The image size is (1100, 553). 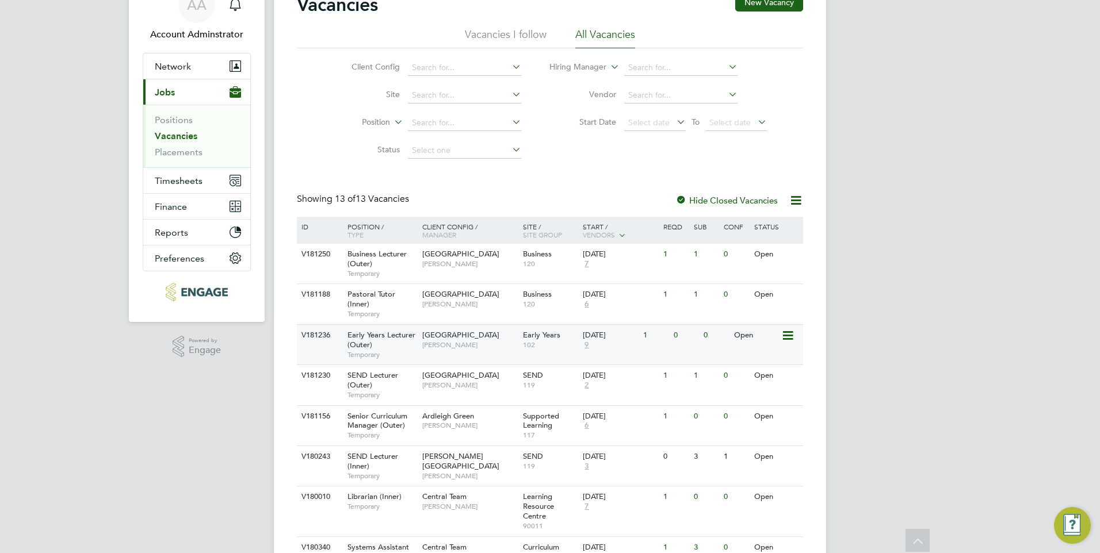 What do you see at coordinates (178, 152) in the screenshot?
I see `a: Placements` at bounding box center [178, 152].